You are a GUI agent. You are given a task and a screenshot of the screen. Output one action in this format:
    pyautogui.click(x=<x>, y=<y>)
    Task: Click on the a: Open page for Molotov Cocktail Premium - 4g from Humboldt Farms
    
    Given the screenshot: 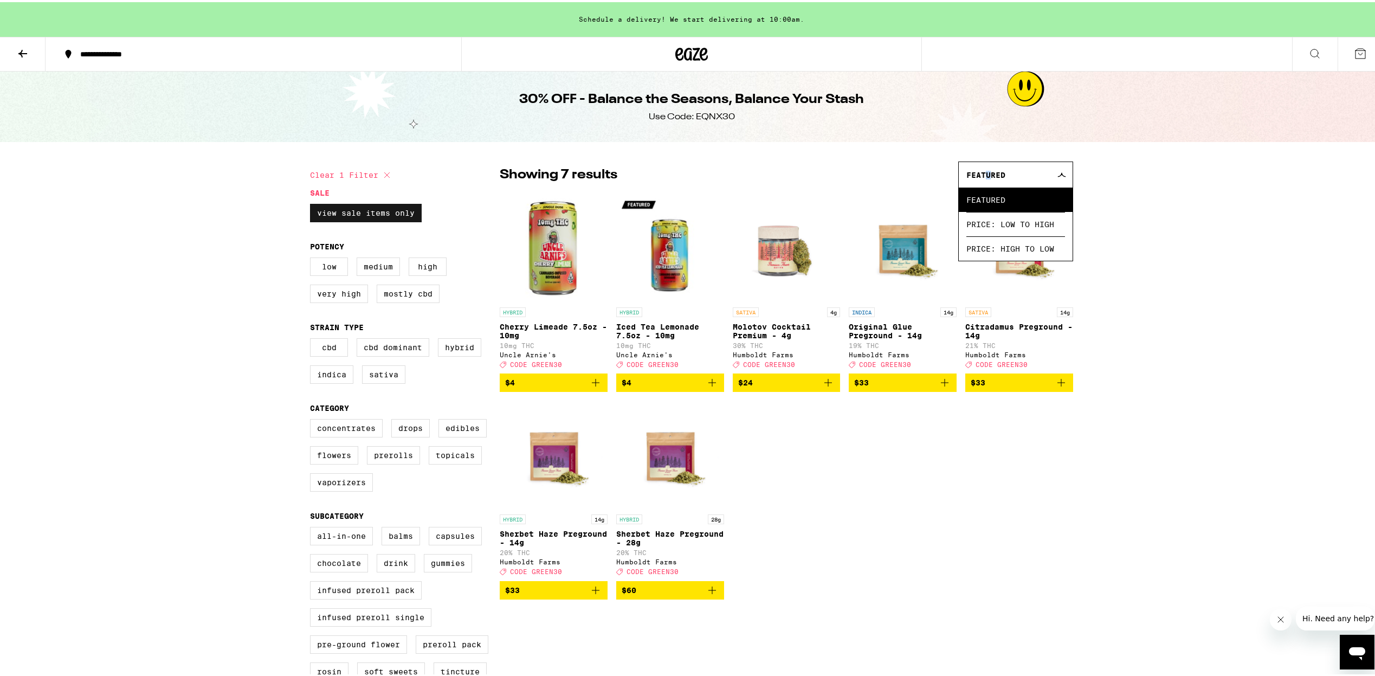 What is the action you would take?
    pyautogui.click(x=787, y=281)
    